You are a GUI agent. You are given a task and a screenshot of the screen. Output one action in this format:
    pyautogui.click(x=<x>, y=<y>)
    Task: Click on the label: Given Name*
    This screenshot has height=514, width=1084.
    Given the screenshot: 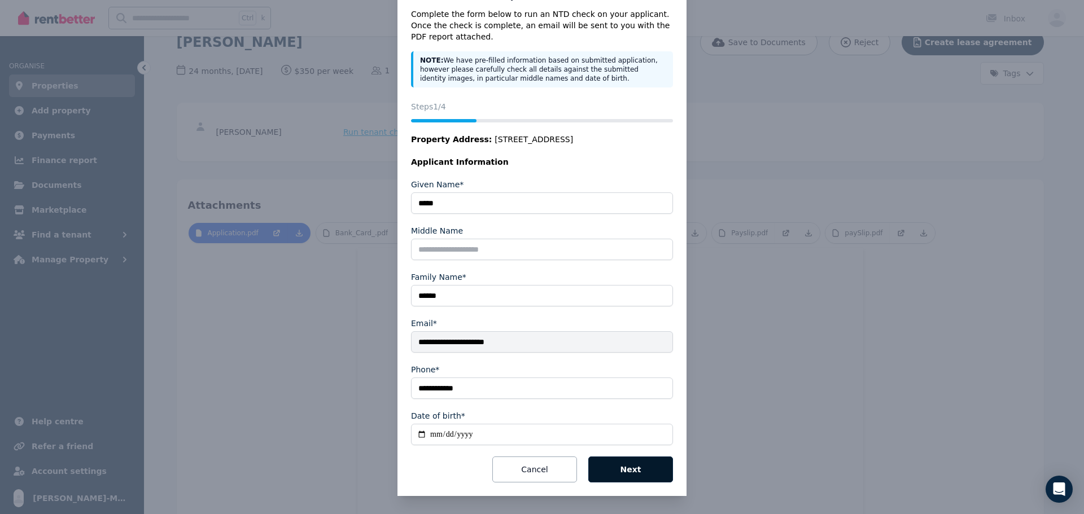 What is the action you would take?
    pyautogui.click(x=437, y=185)
    